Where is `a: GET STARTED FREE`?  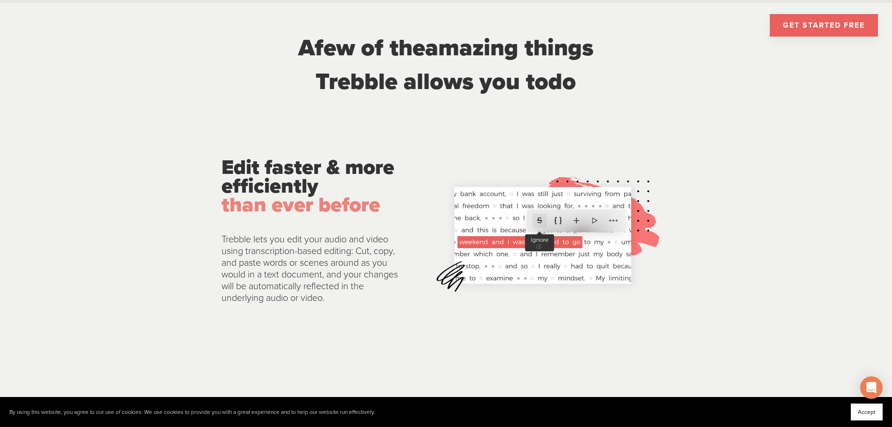
a: GET STARTED FREE is located at coordinates (824, 25).